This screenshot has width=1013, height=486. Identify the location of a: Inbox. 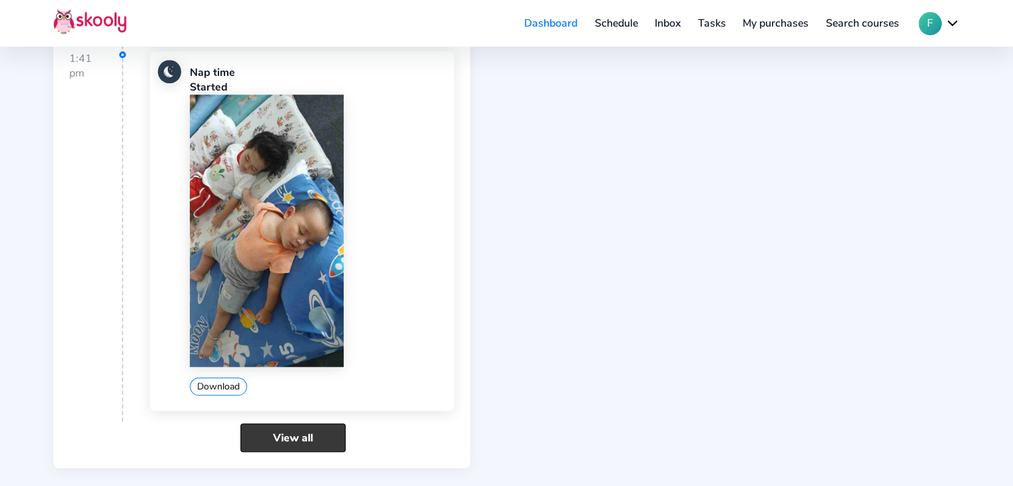
(667, 23).